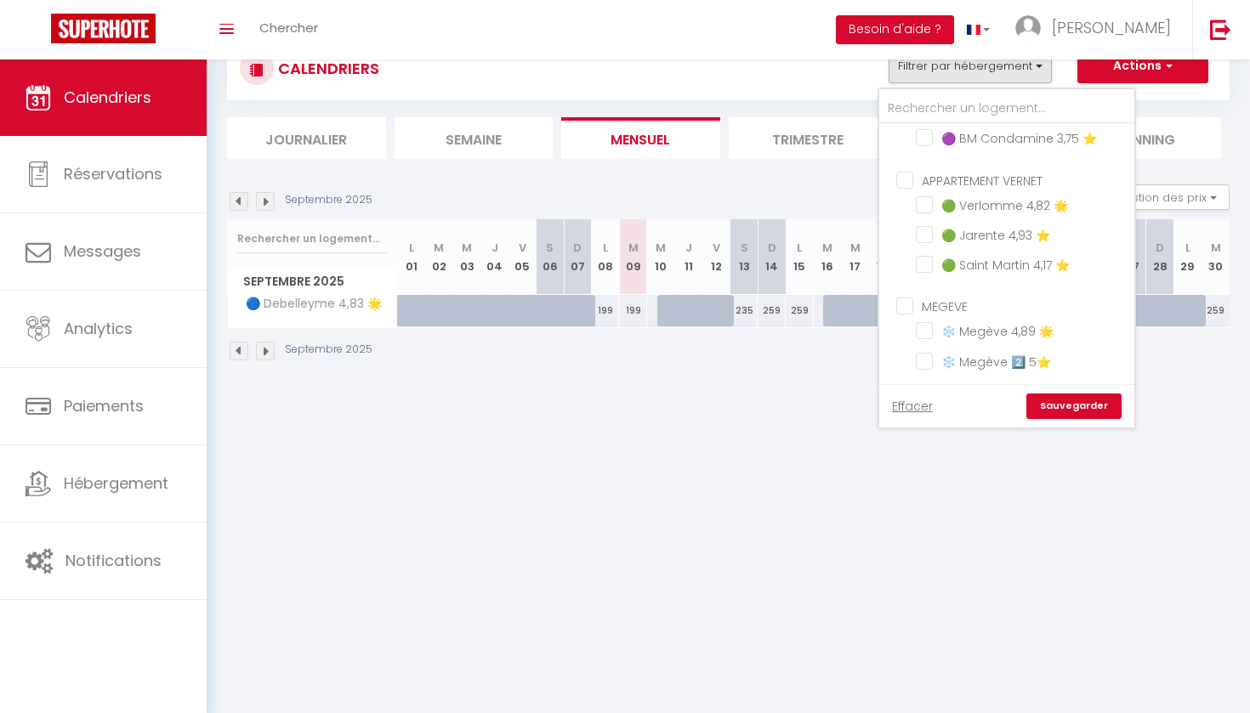 The image size is (1250, 713). What do you see at coordinates (633, 257) in the screenshot?
I see `th: 09` at bounding box center [633, 257].